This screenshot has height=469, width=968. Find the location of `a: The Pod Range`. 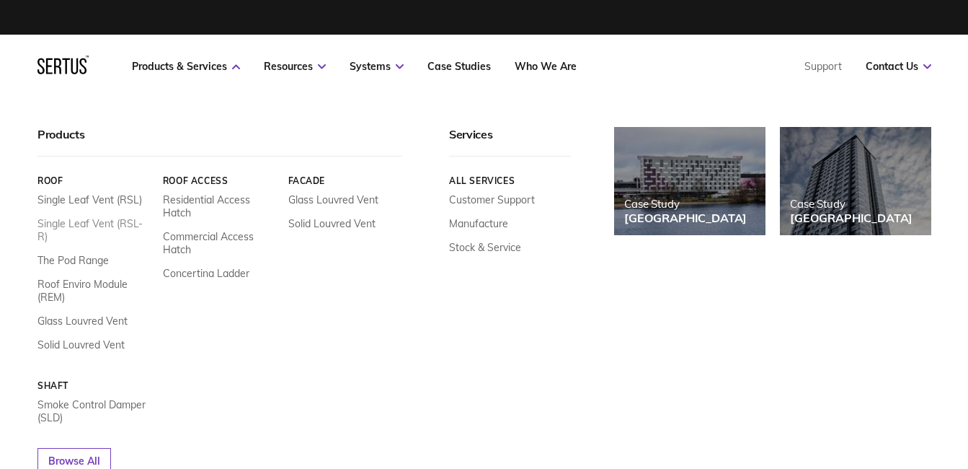

a: The Pod Range is located at coordinates (73, 260).